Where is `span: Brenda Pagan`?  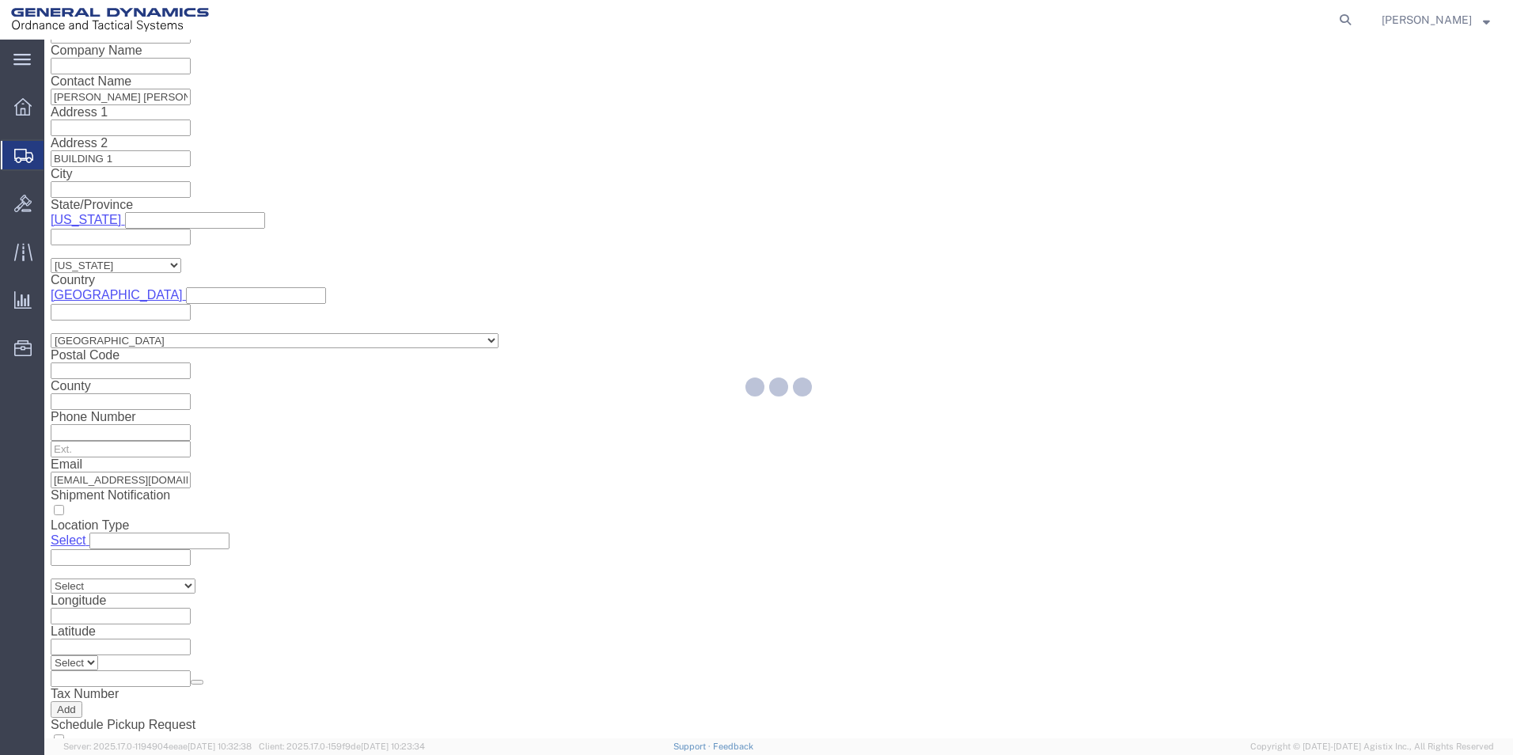 span: Brenda Pagan is located at coordinates (1427, 20).